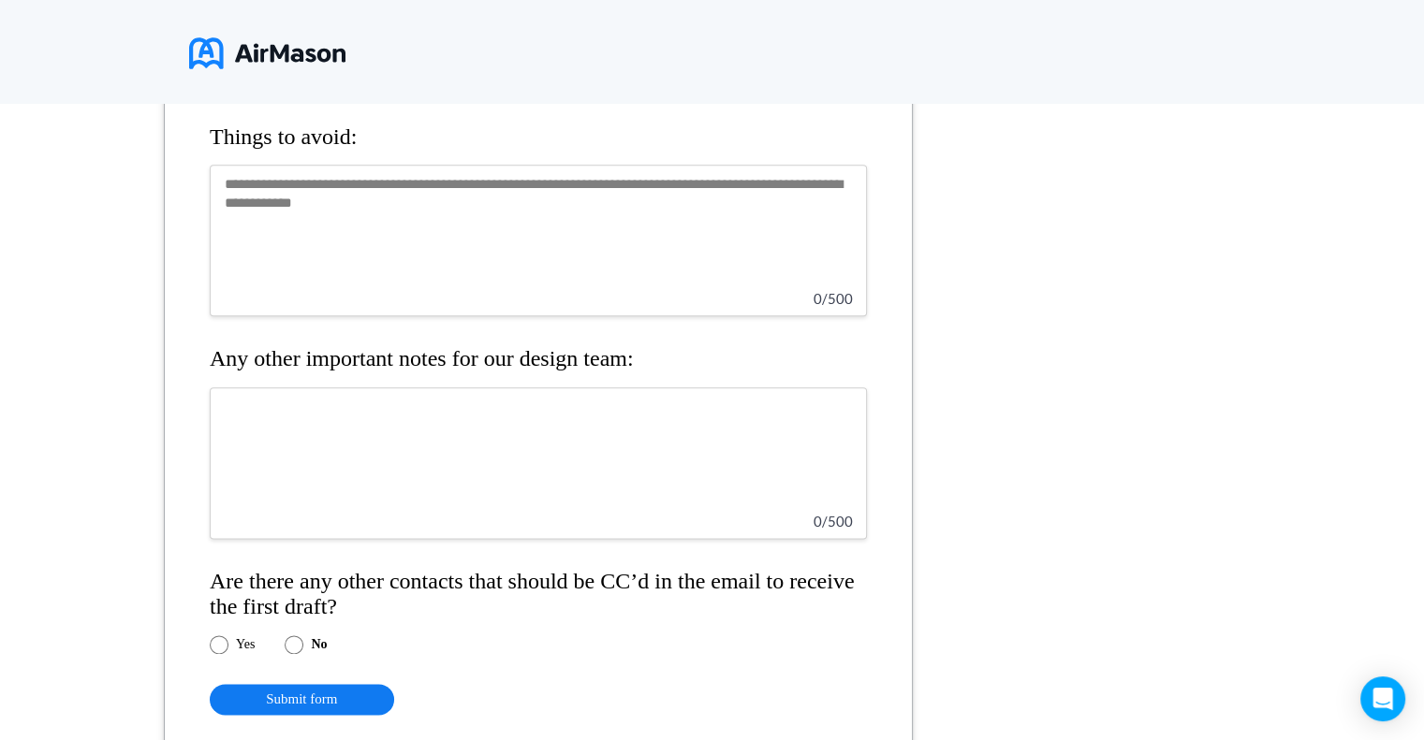 The width and height of the screenshot is (1424, 740). I want to click on img: logo, so click(267, 53).